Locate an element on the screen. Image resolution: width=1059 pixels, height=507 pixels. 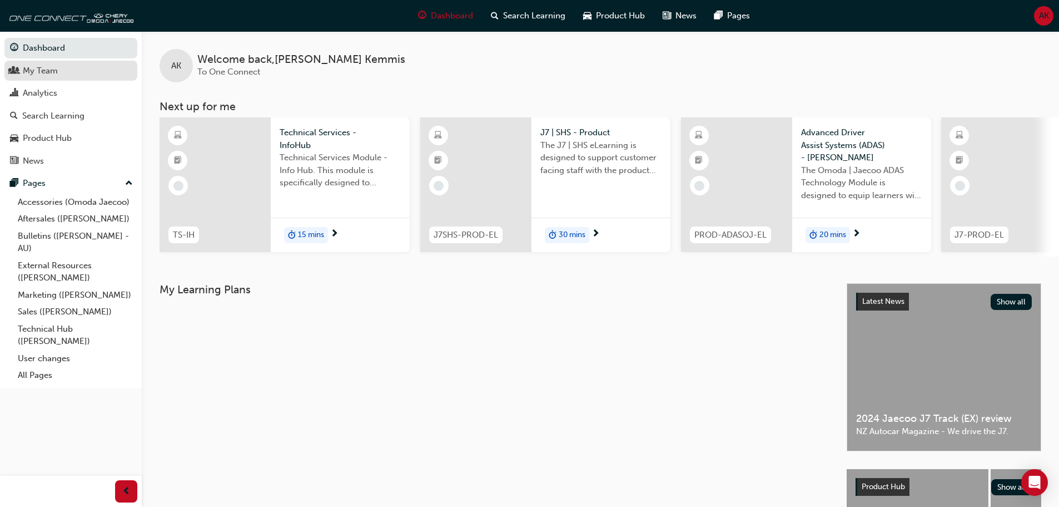
button: AK is located at coordinates (1044, 16).